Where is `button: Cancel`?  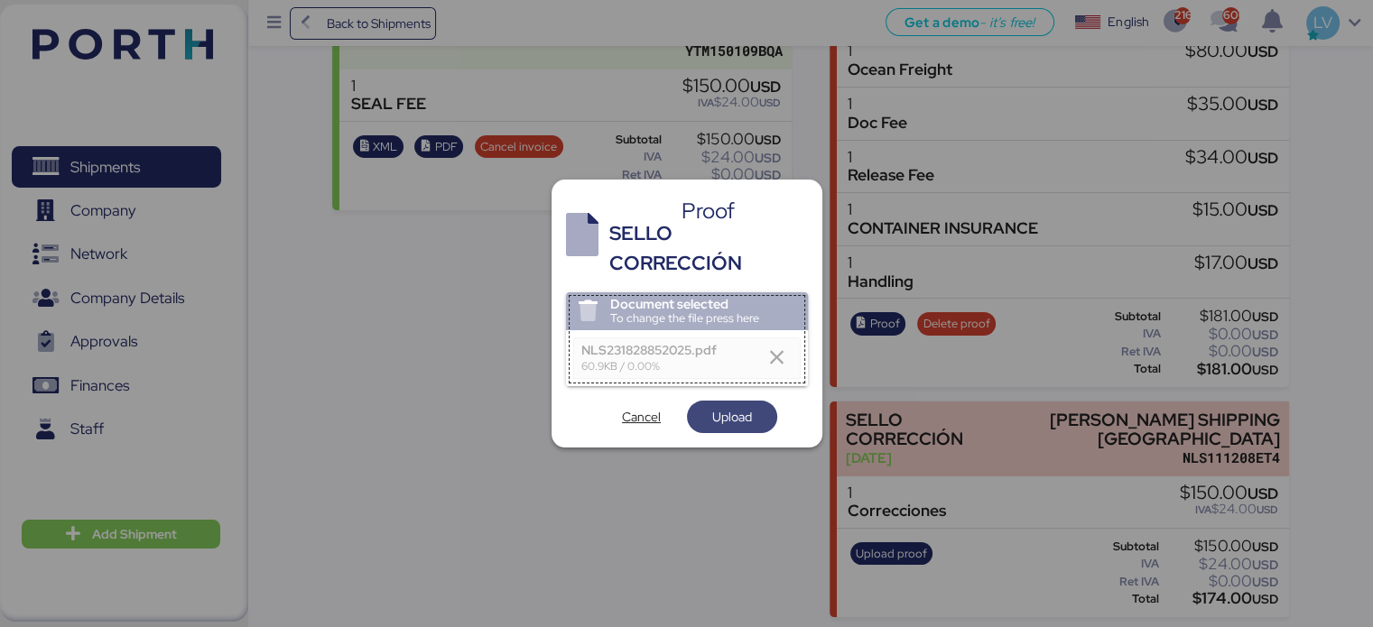
button: Cancel is located at coordinates (642, 417).